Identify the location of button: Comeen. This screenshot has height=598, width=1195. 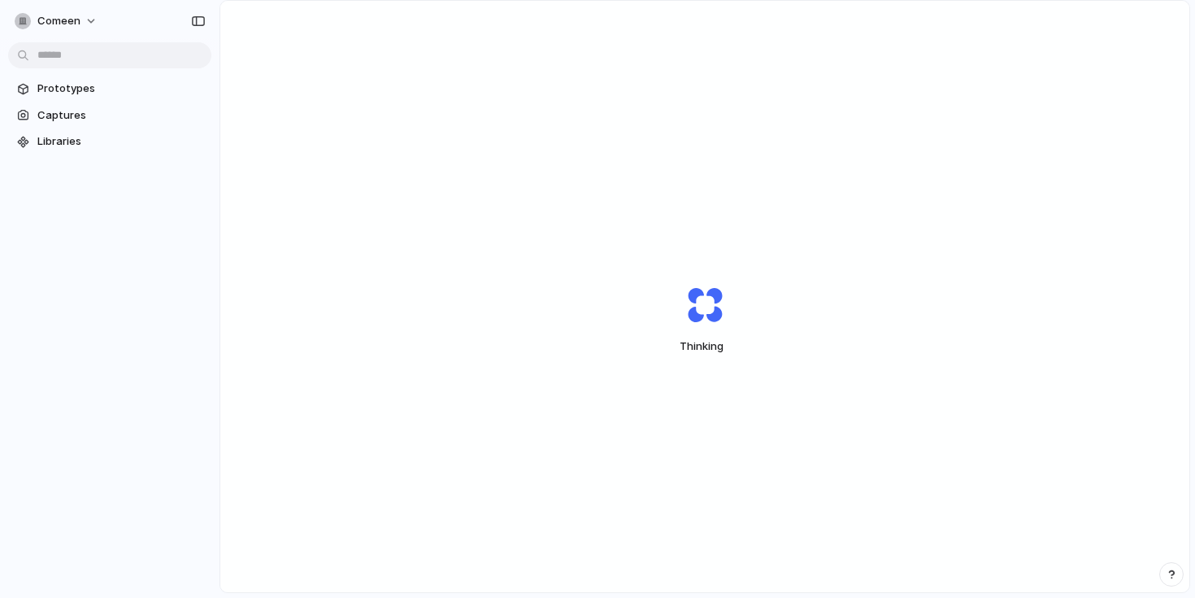
(57, 21).